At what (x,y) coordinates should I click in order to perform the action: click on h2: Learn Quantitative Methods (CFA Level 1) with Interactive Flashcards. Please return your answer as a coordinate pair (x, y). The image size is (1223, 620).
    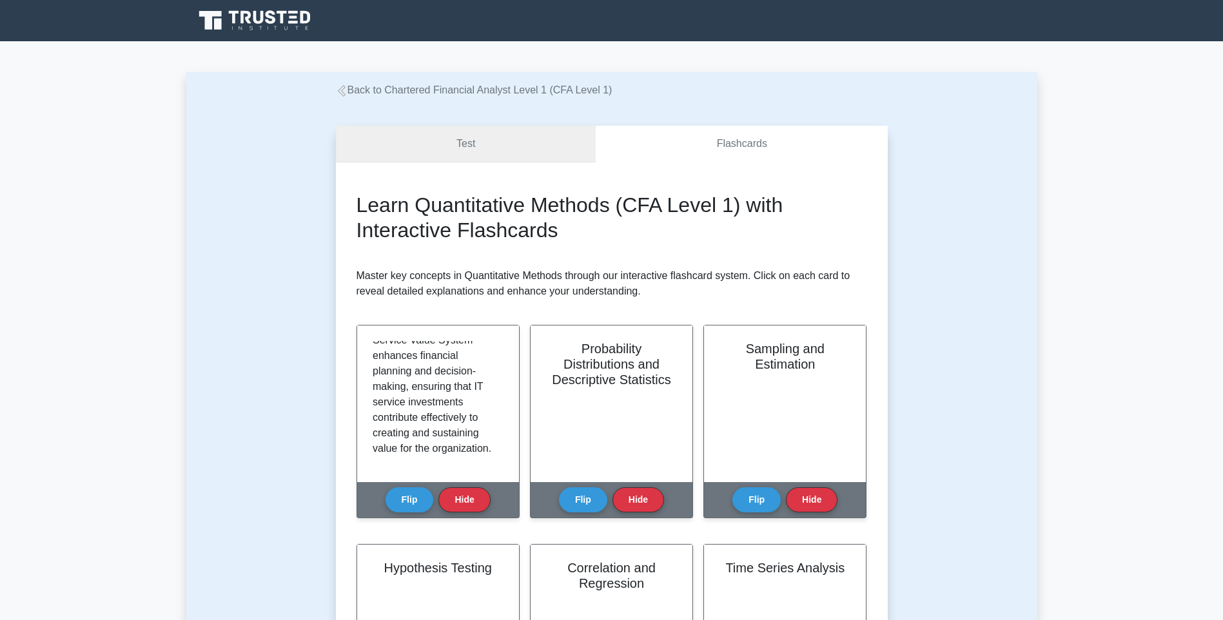
    Looking at the image, I should click on (612, 217).